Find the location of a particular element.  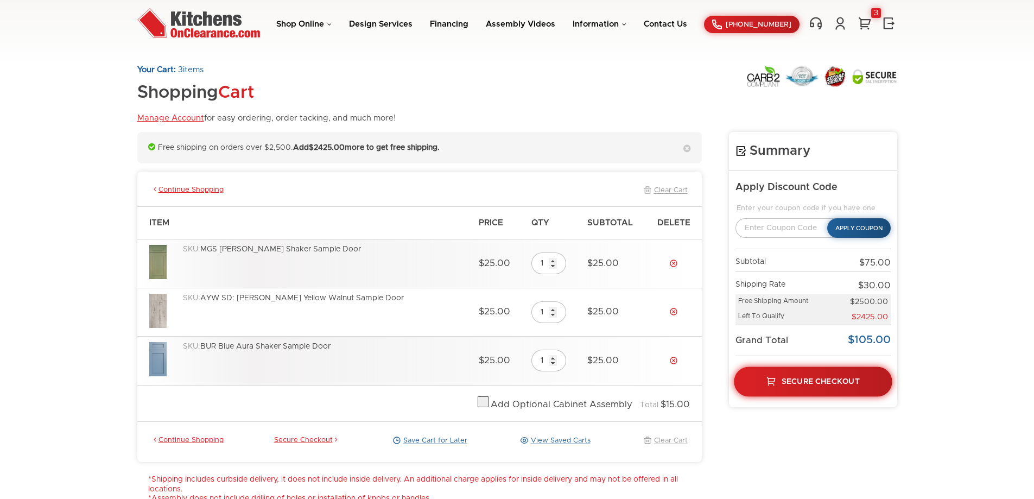

strong: Add more to get free shipping. is located at coordinates (366, 148).